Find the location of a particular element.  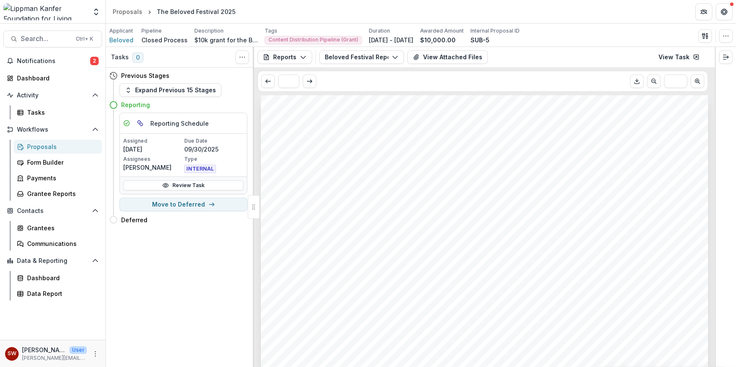

span: Notifications is located at coordinates (53, 61).